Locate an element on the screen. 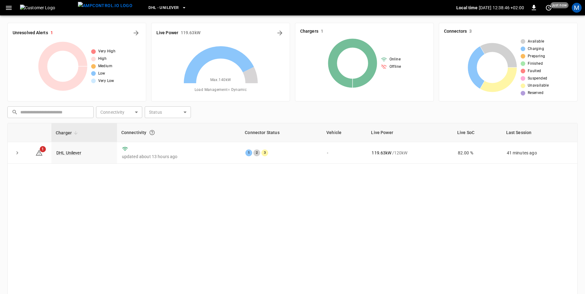 The image size is (585, 294). span: just now is located at coordinates (559, 5).